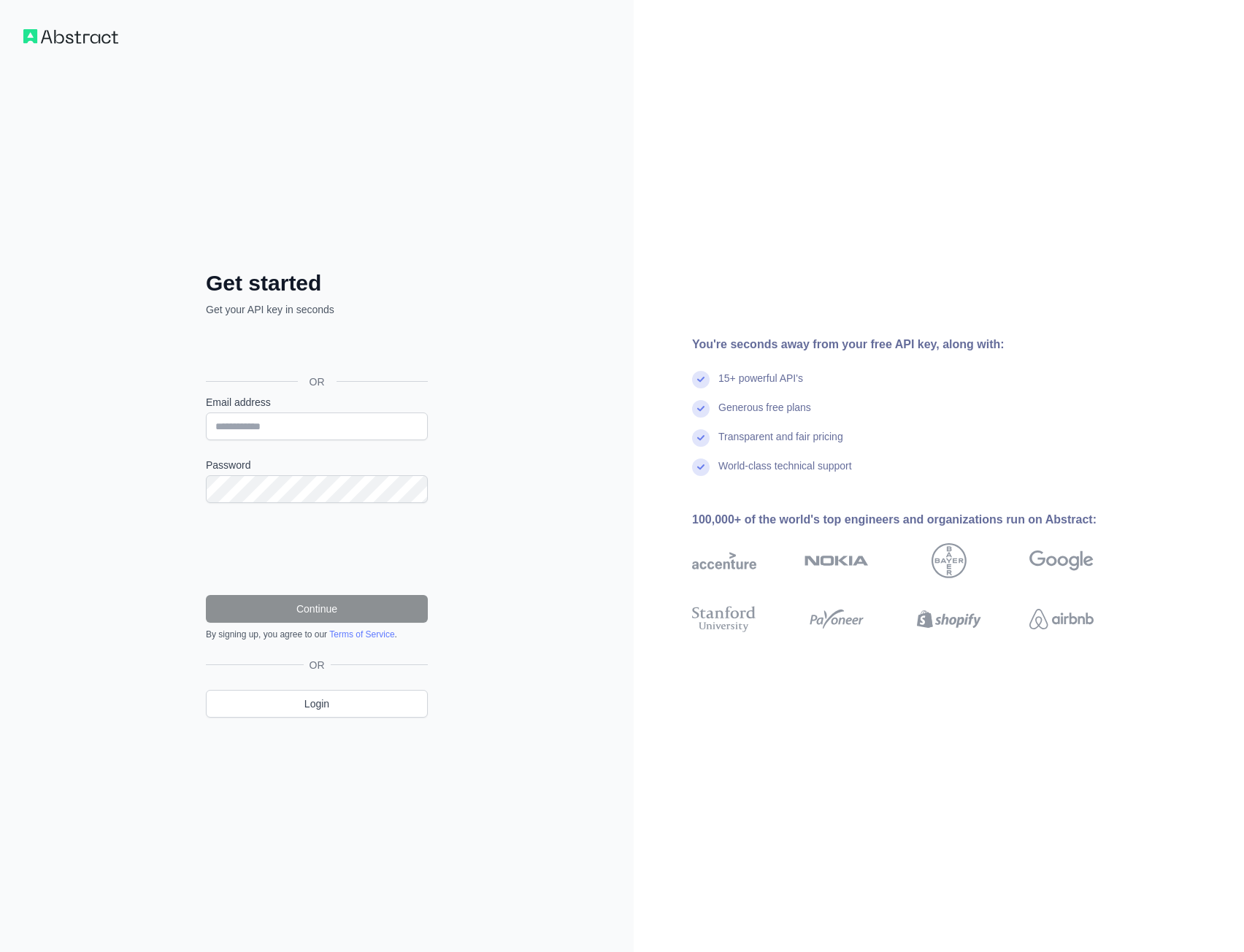  I want to click on div: Transparent and fair pricing, so click(780, 444).